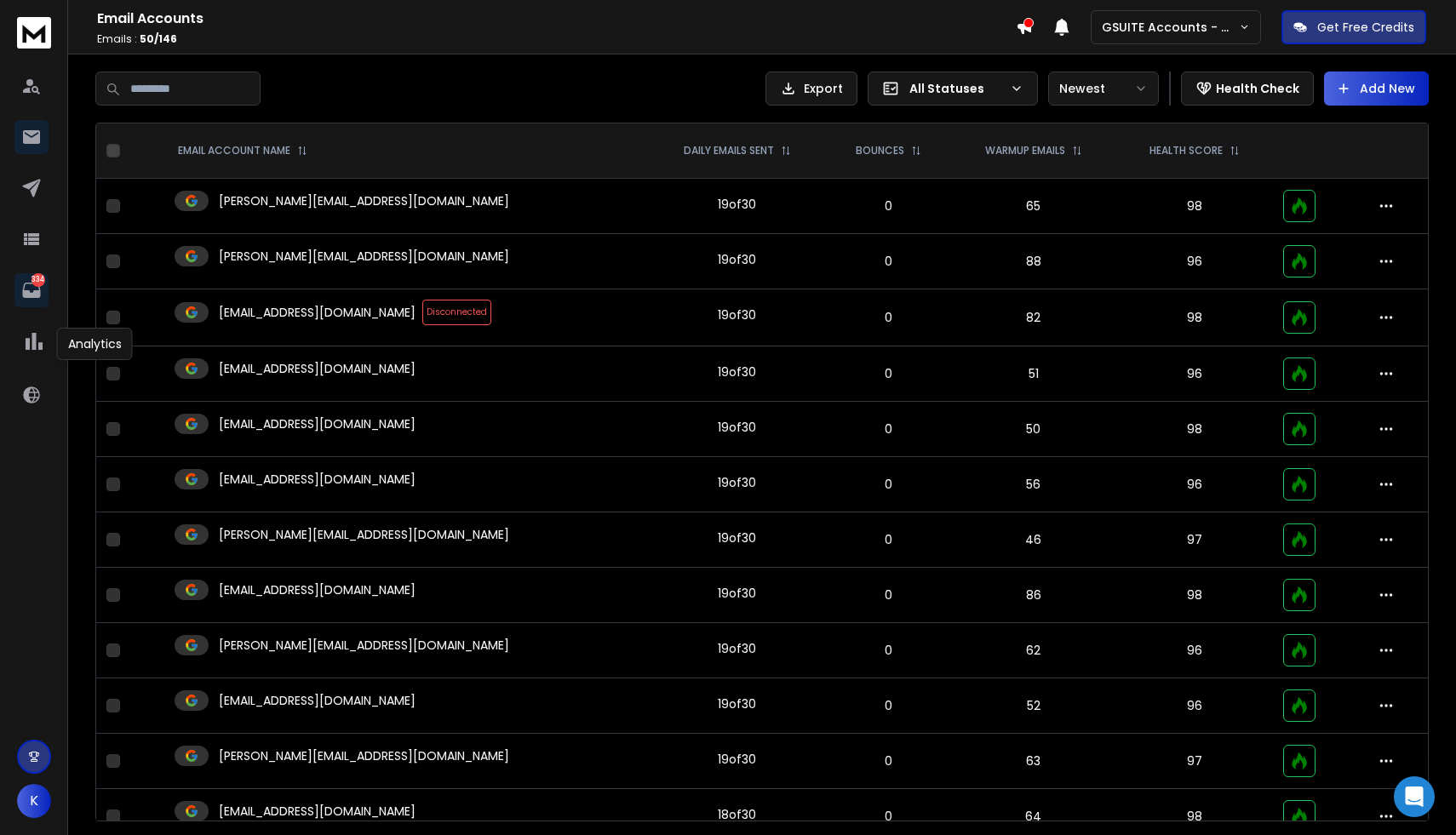 The image size is (1456, 835). What do you see at coordinates (1185, 150) in the screenshot?
I see `p: HEALTH SCORE` at bounding box center [1185, 150].